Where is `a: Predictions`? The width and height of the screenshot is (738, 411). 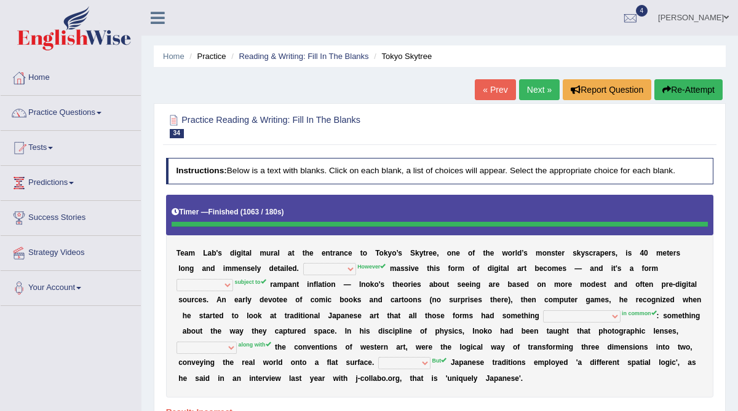
a: Predictions is located at coordinates (71, 181).